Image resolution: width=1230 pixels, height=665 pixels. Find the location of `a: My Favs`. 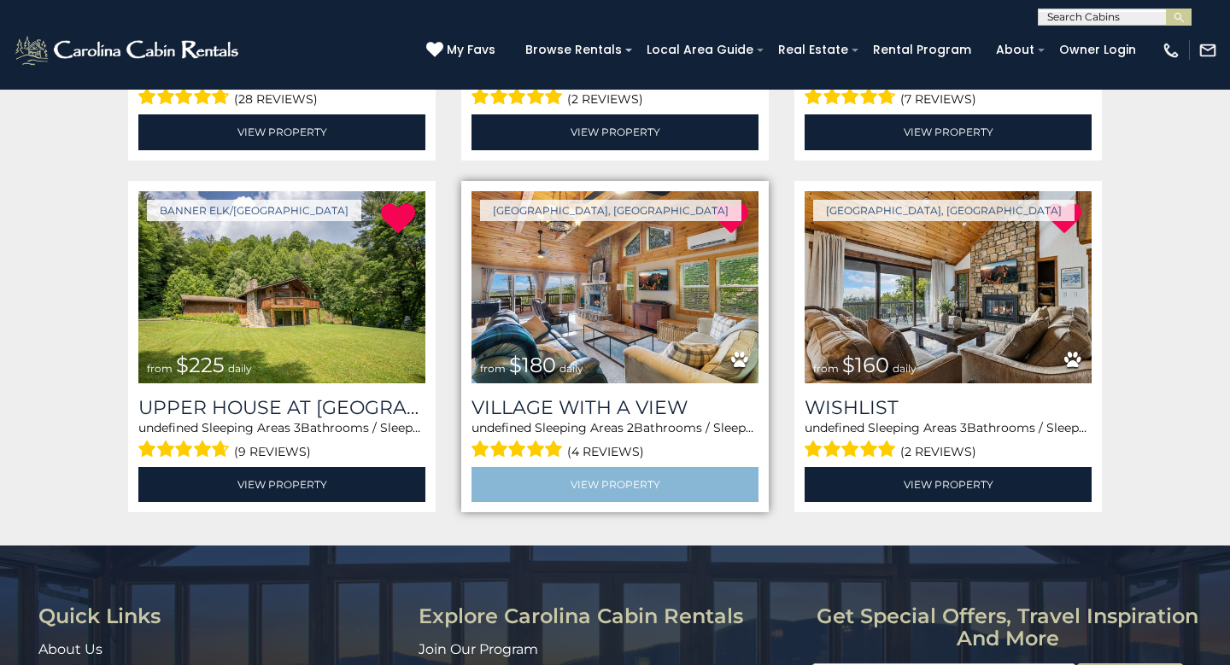

a: My Favs is located at coordinates (463, 50).